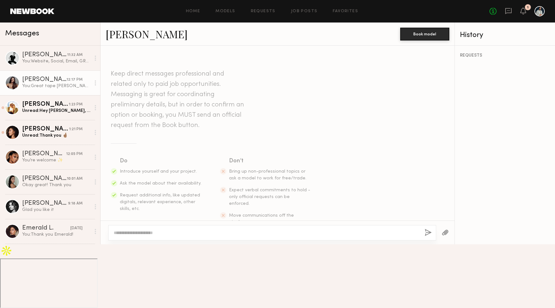 This screenshot has width=555, height=308. What do you see at coordinates (76, 129) in the screenshot?
I see `div: 1:21 PM` at bounding box center [76, 129].